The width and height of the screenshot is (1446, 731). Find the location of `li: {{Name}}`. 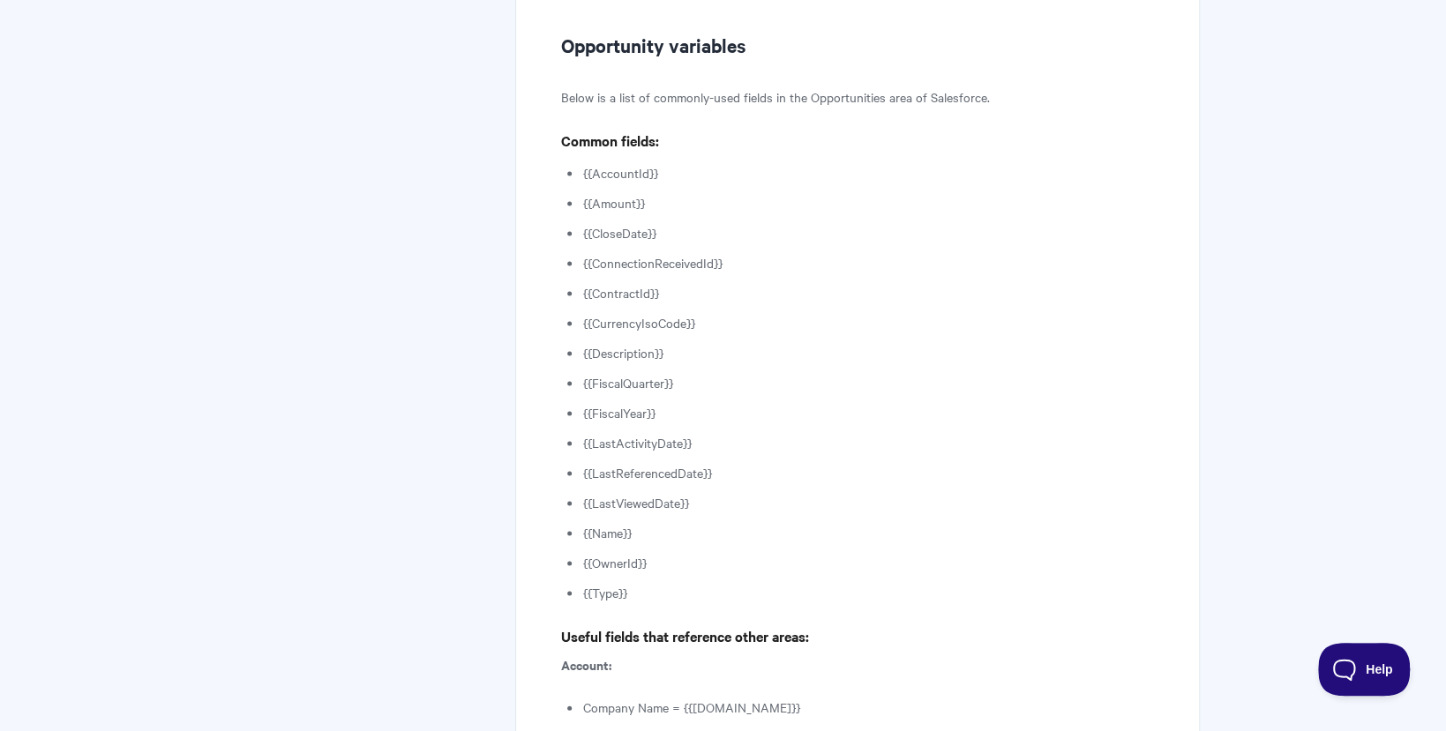

li: {{Name}} is located at coordinates (868, 532).